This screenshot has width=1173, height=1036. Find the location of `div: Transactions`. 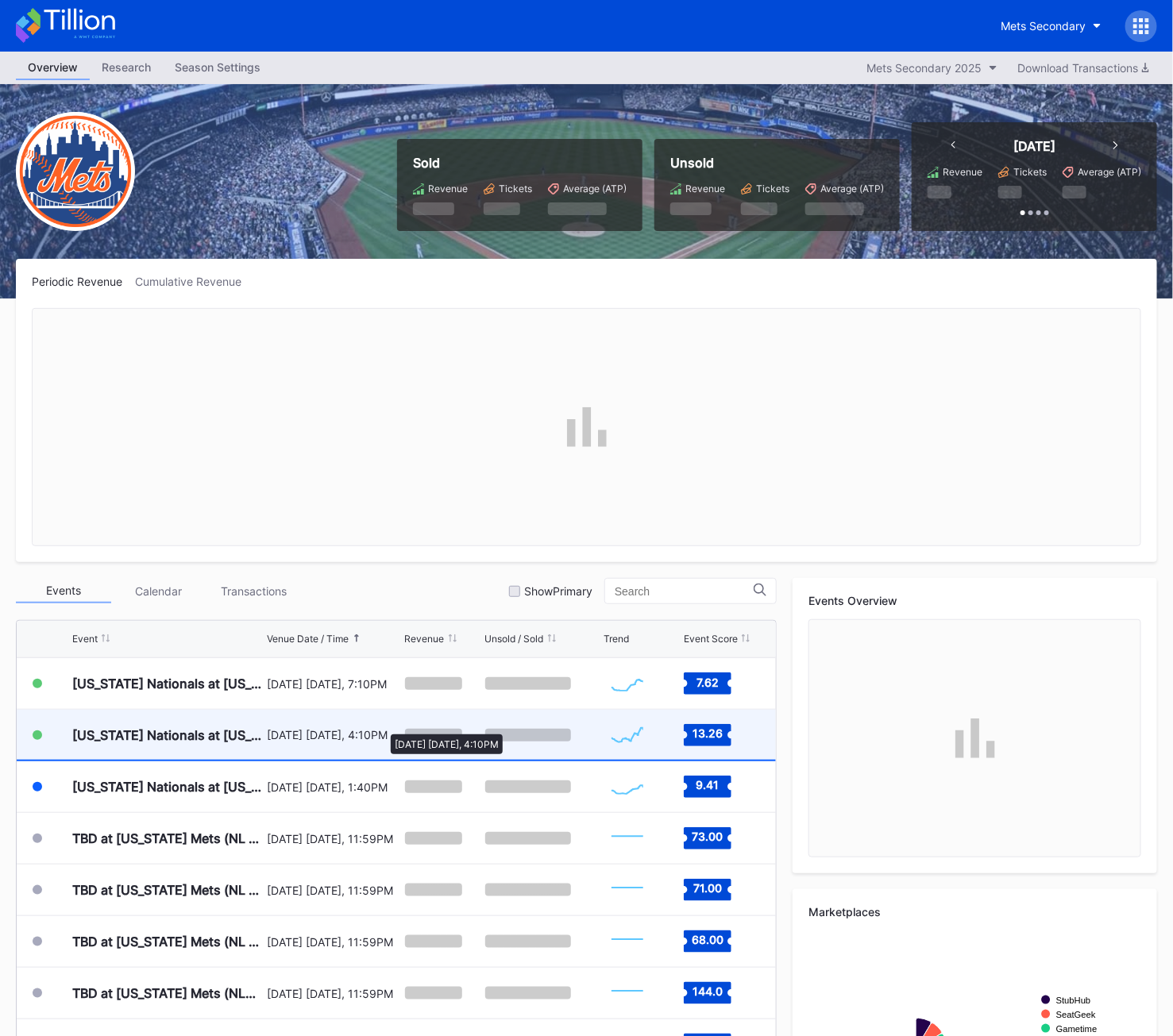

div: Transactions is located at coordinates (254, 591).